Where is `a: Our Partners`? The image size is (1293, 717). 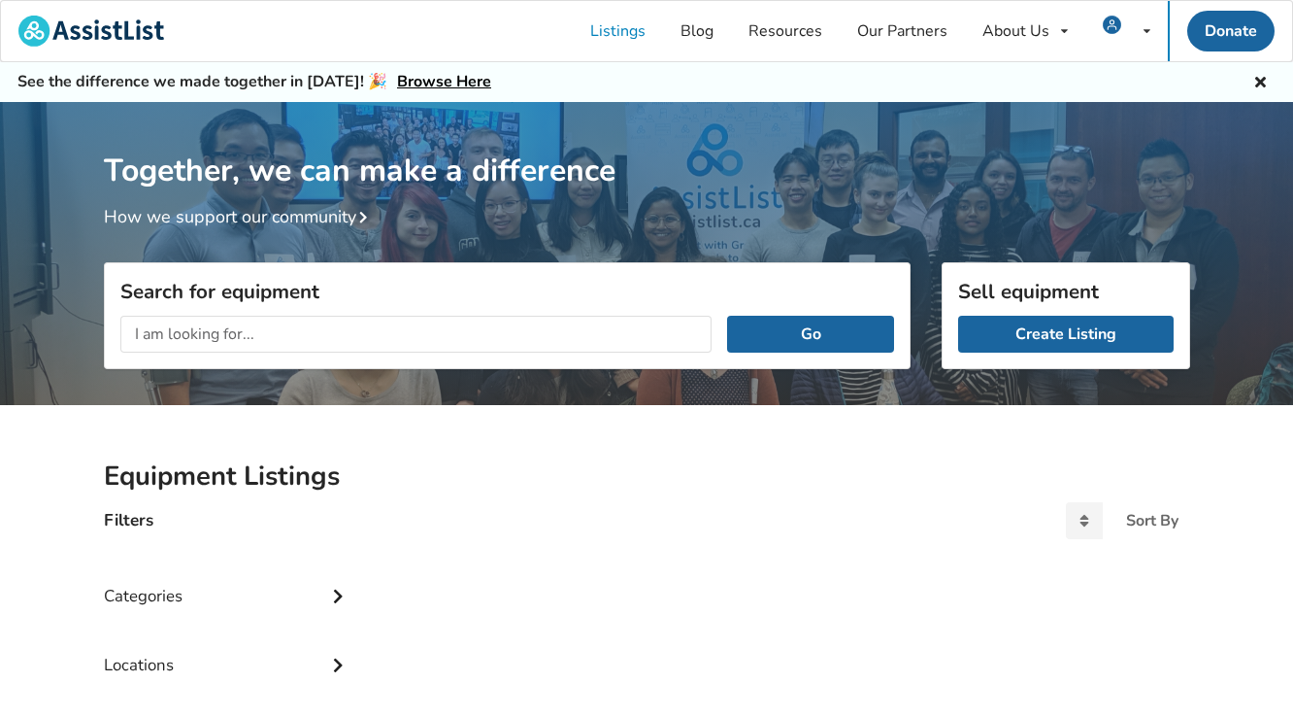
a: Our Partners is located at coordinates (902, 31).